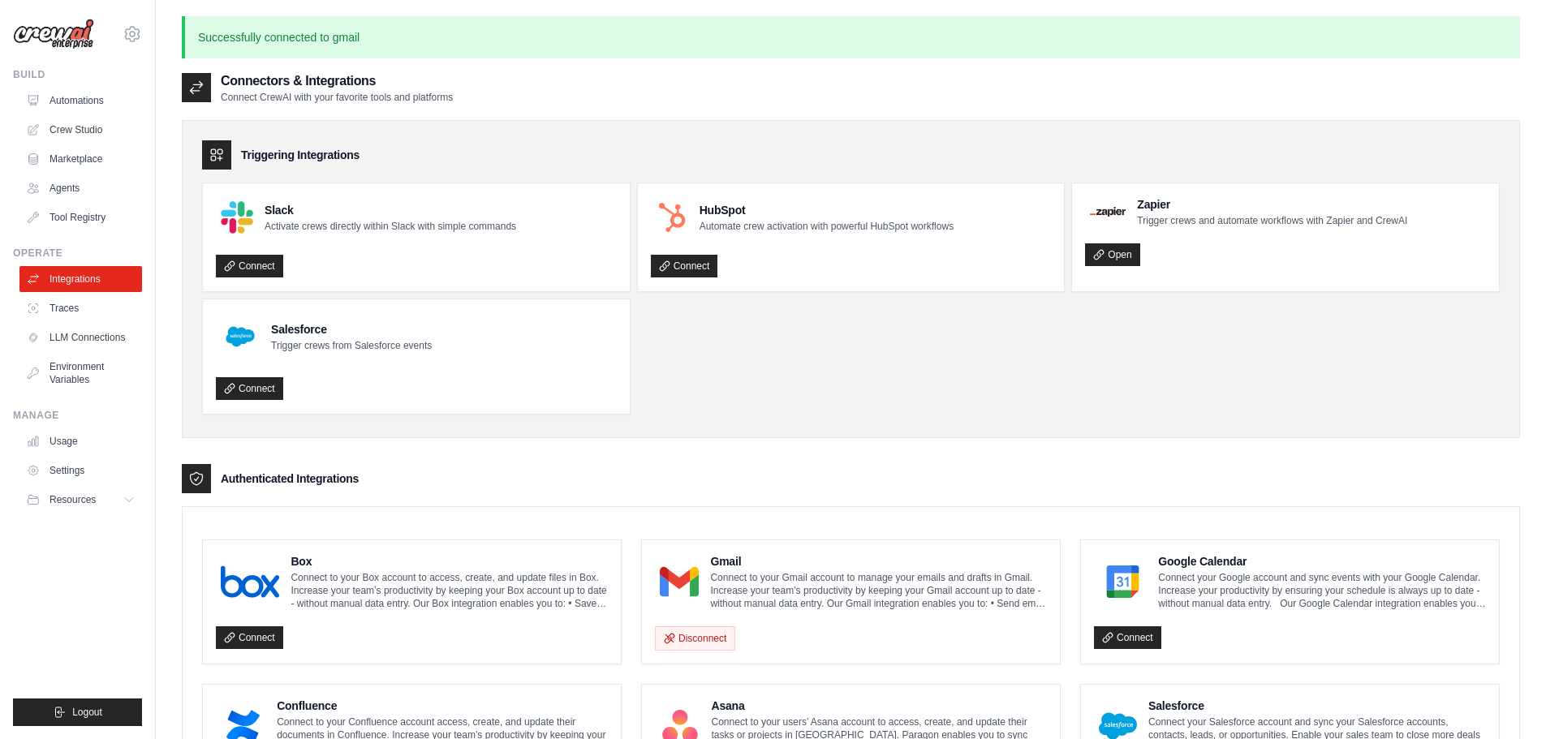  What do you see at coordinates (77, 416) in the screenshot?
I see `div: Manage` at bounding box center [77, 416].